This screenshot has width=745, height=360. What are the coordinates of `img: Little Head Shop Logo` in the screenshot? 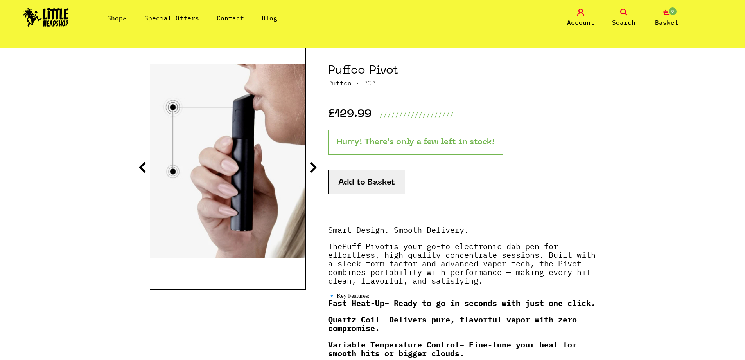 It's located at (46, 17).